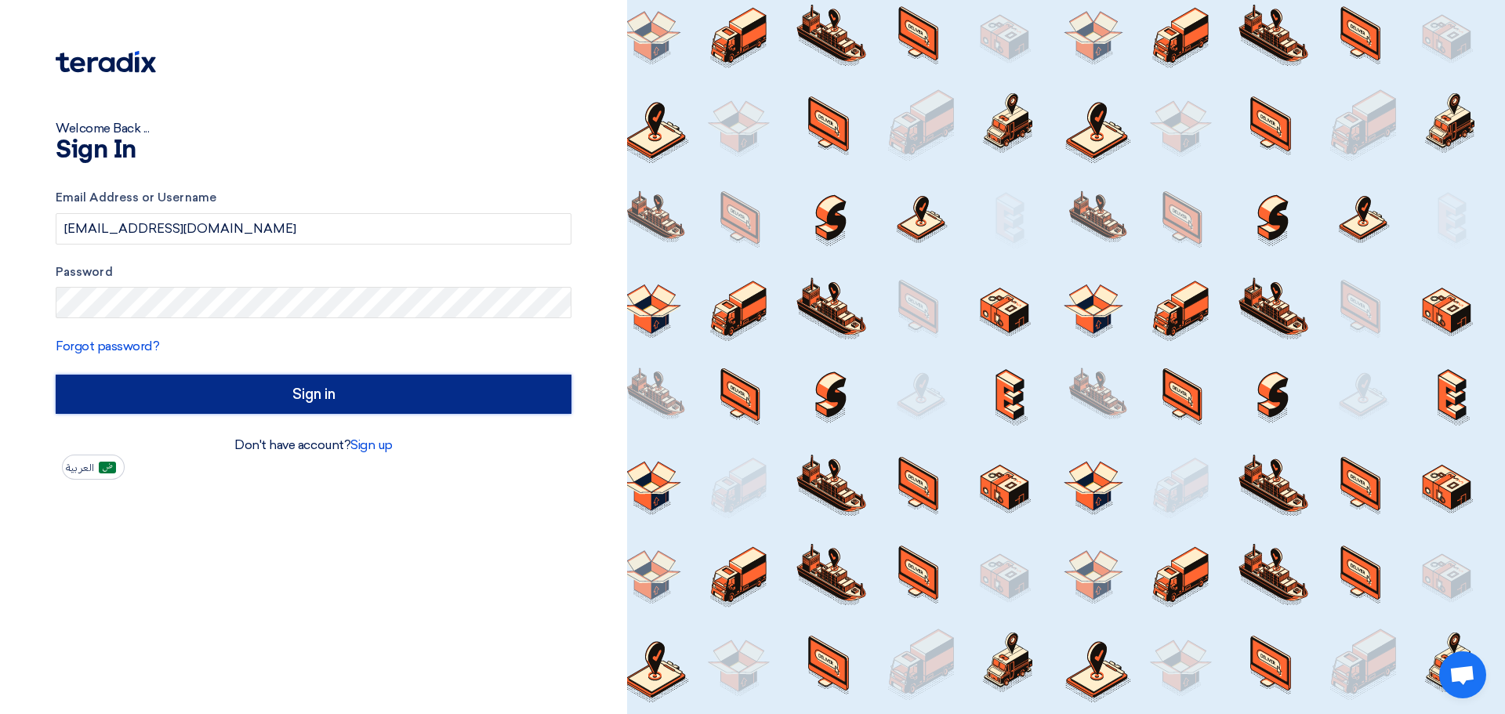 The width and height of the screenshot is (1505, 714). What do you see at coordinates (314, 394) in the screenshot?
I see `input: Sign in` at bounding box center [314, 394].